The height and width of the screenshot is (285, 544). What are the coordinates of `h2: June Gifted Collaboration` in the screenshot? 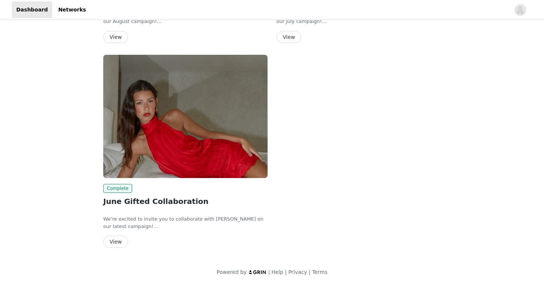 It's located at (186, 201).